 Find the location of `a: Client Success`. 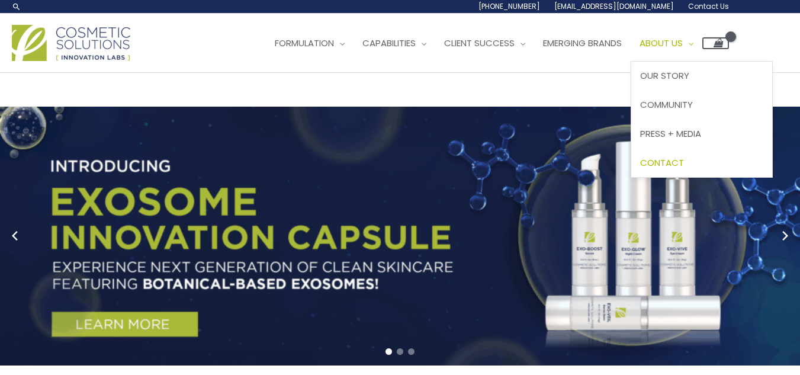

a: Client Success is located at coordinates (484, 43).